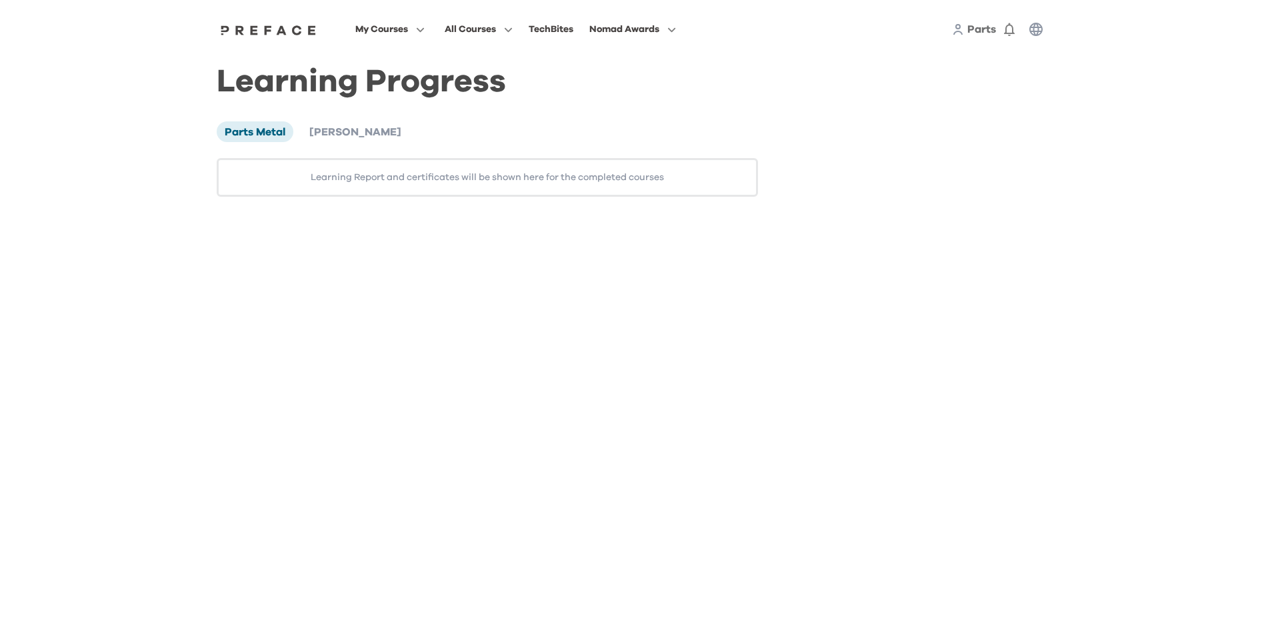  I want to click on button: My Courses, so click(390, 29).